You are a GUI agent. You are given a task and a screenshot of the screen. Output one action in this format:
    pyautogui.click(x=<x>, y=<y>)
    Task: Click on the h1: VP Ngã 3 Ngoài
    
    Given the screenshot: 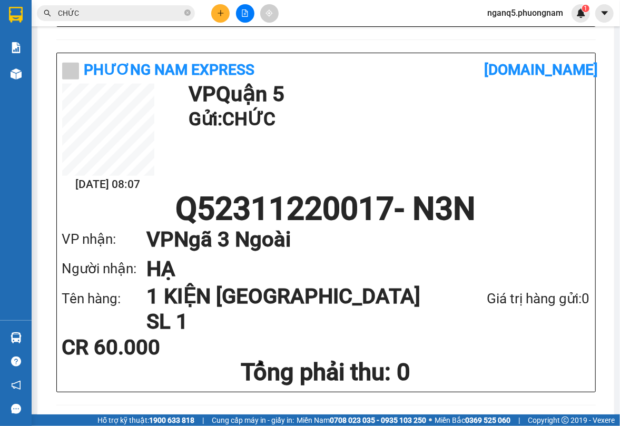 What is the action you would take?
    pyautogui.click(x=358, y=240)
    